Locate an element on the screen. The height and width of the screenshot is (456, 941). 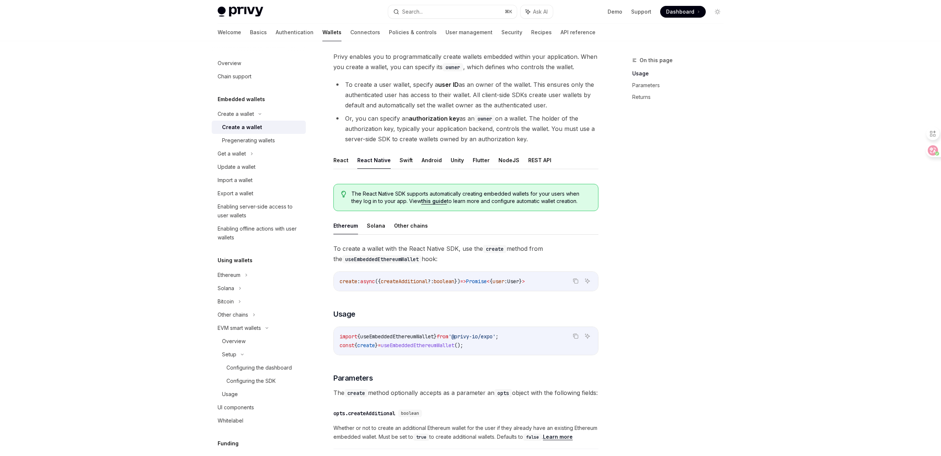
button: Copy the contents from the code block is located at coordinates (576, 336).